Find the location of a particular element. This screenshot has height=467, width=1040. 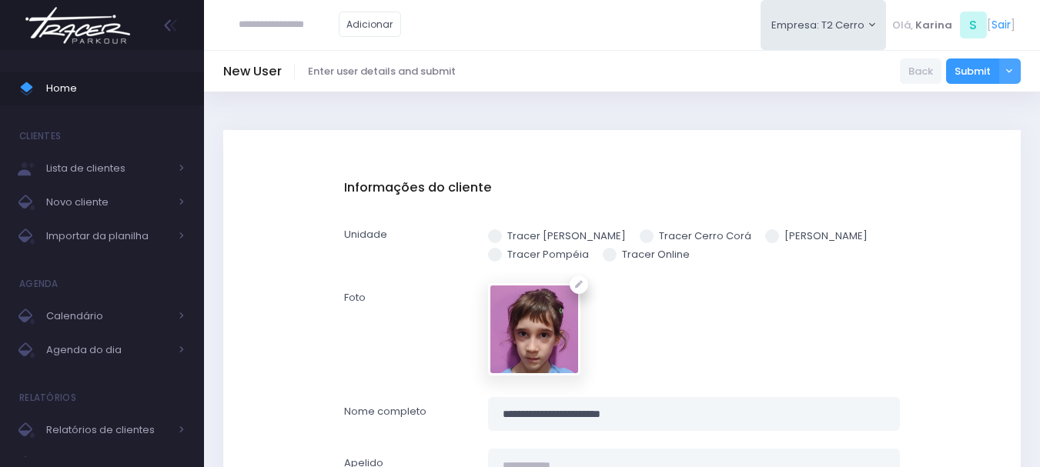

span: Agenda do dia is located at coordinates (108, 350).